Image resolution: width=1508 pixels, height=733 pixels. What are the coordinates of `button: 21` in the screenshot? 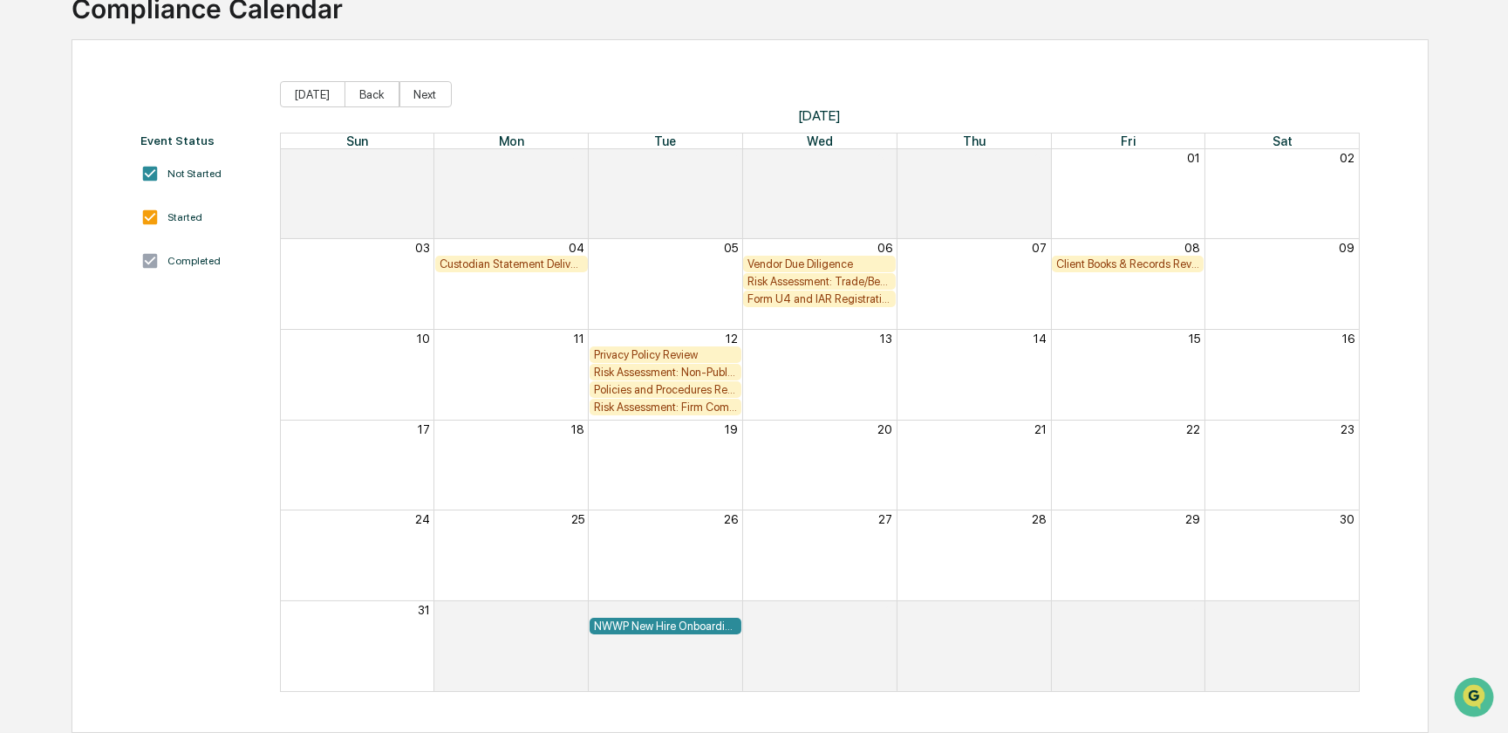 It's located at (1041, 429).